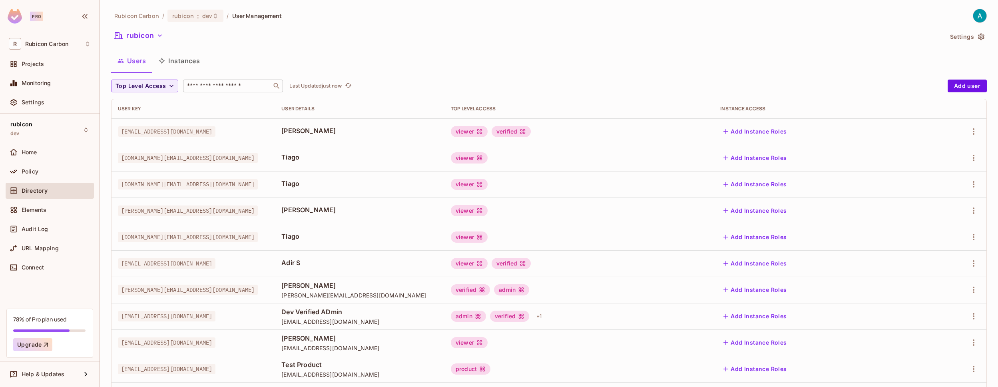  What do you see at coordinates (360, 312) in the screenshot?
I see `span: Dev Verified ADmin` at bounding box center [360, 312].